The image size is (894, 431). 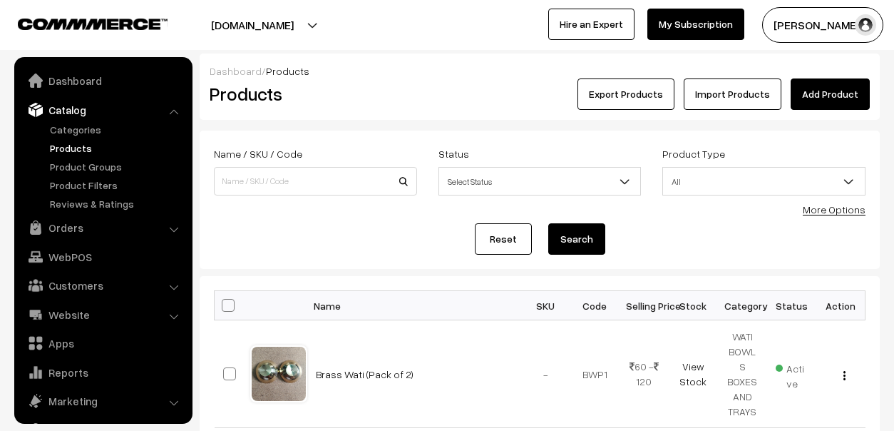 What do you see at coordinates (258, 153) in the screenshot?
I see `label: Name / SKU / Code` at bounding box center [258, 153].